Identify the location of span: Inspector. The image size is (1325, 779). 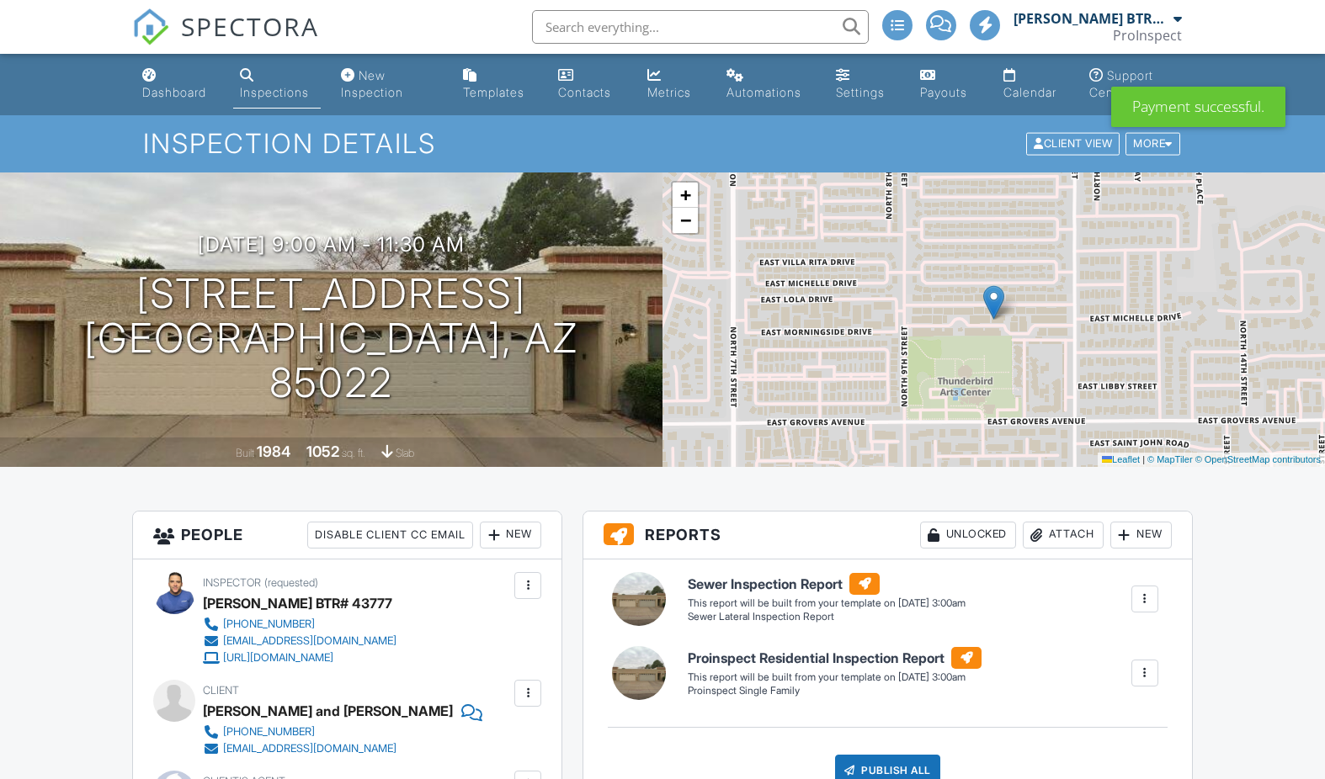
(231, 582).